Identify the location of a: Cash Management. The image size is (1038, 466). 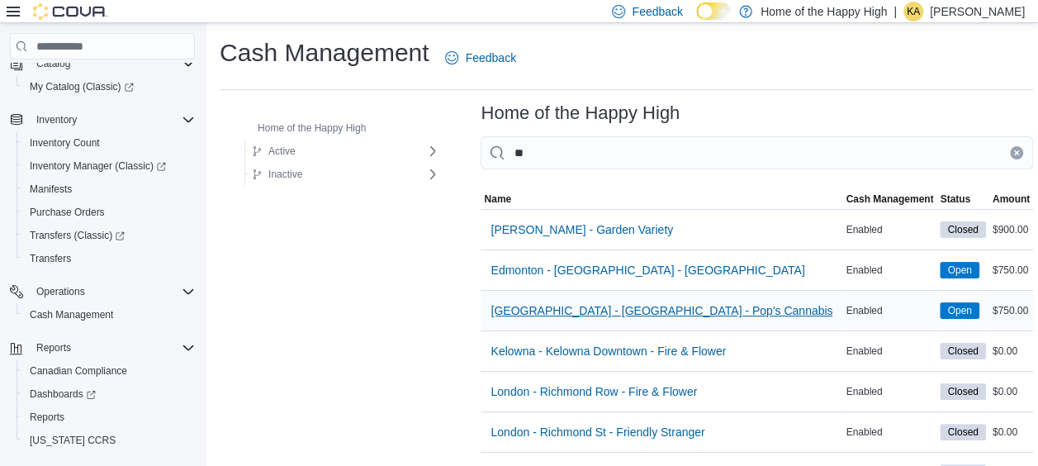
(71, 315).